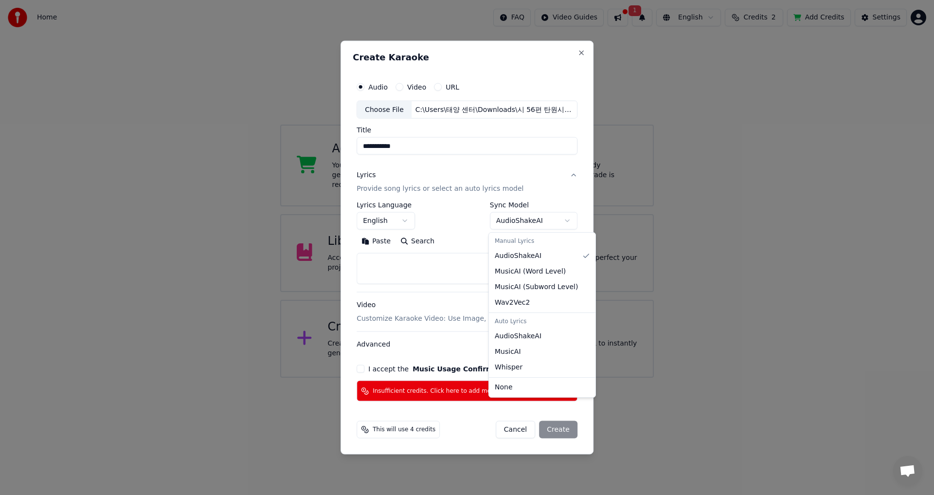 The height and width of the screenshot is (495, 934). What do you see at coordinates (542, 241) in the screenshot?
I see `div: Manual Lyrics` at bounding box center [542, 241].